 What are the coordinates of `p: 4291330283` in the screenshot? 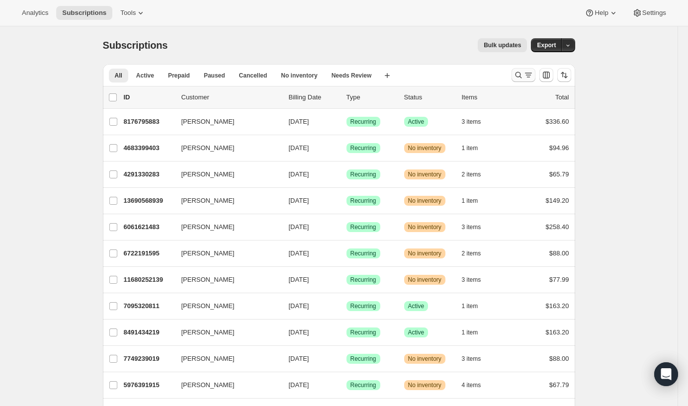 It's located at (149, 174).